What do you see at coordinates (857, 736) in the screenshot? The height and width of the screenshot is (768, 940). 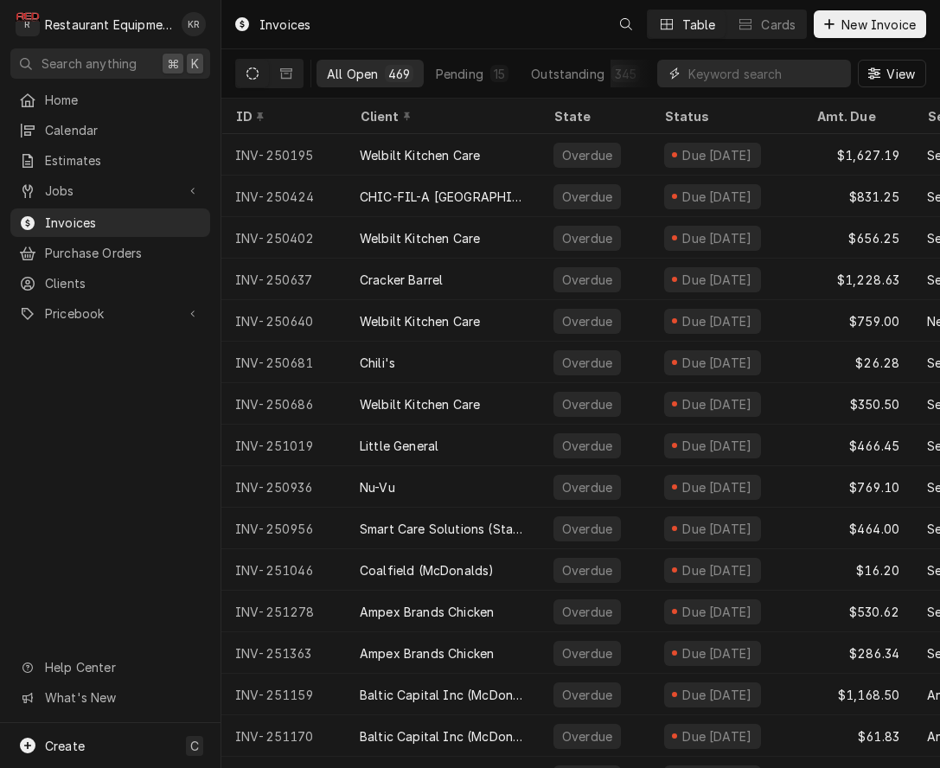 I see `div: $61.83` at bounding box center [857, 736].